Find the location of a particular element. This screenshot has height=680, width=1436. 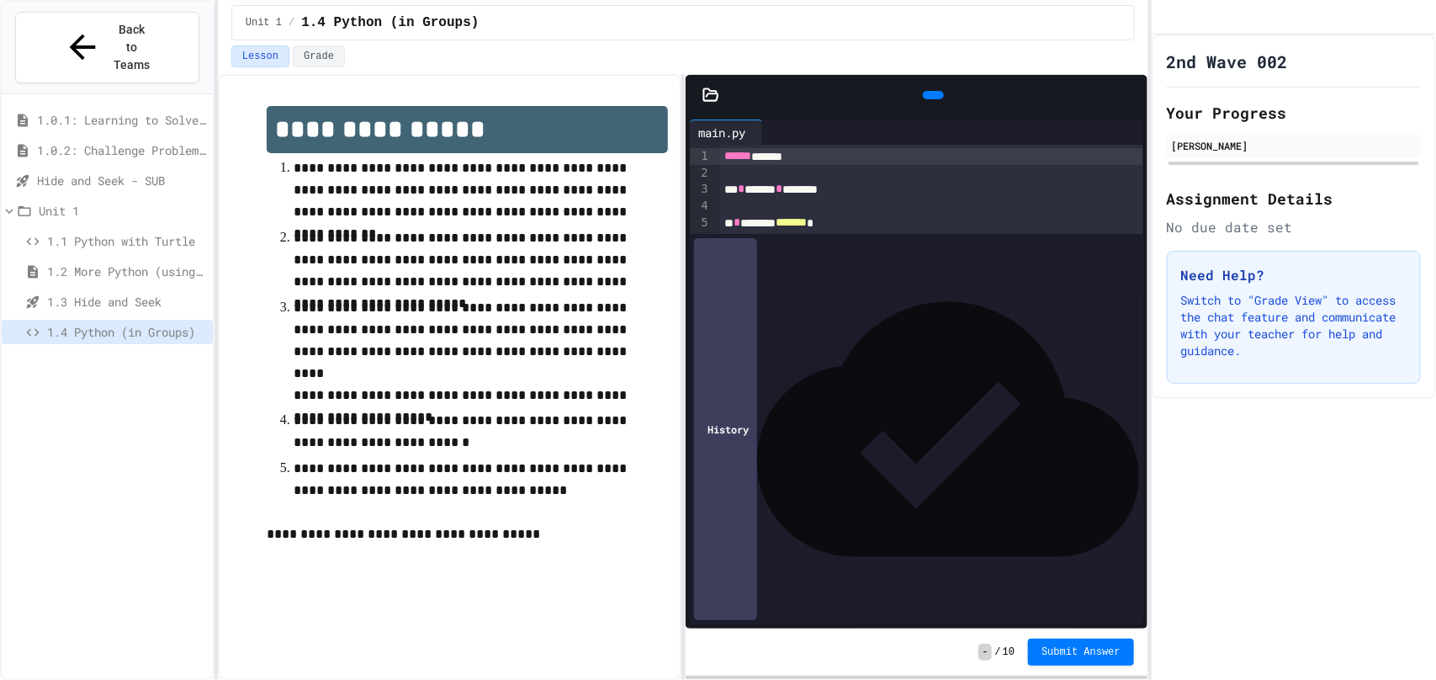

button: Submit Answer is located at coordinates (1081, 652).